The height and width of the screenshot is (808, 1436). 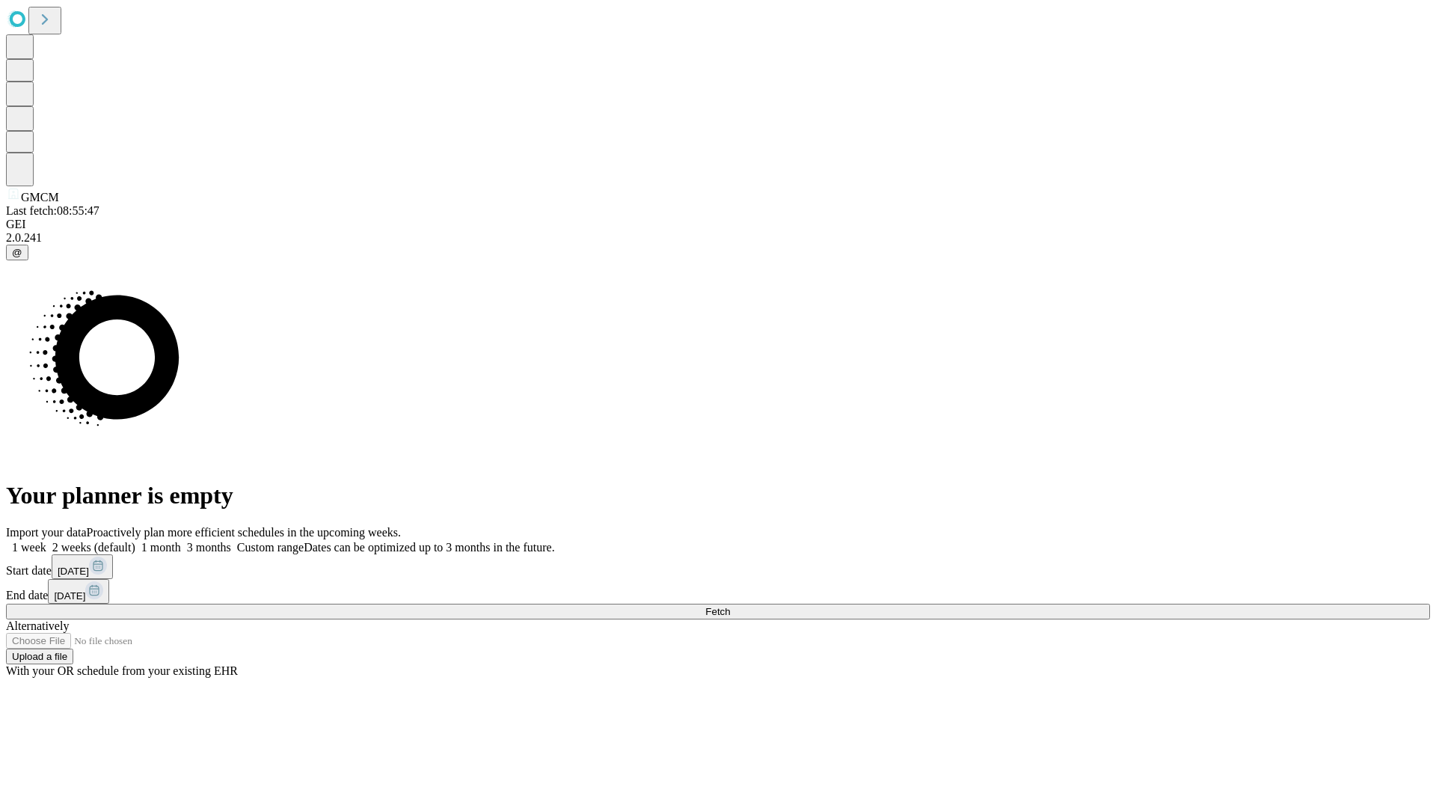 What do you see at coordinates (718, 566) in the screenshot?
I see `div: Start date` at bounding box center [718, 566].